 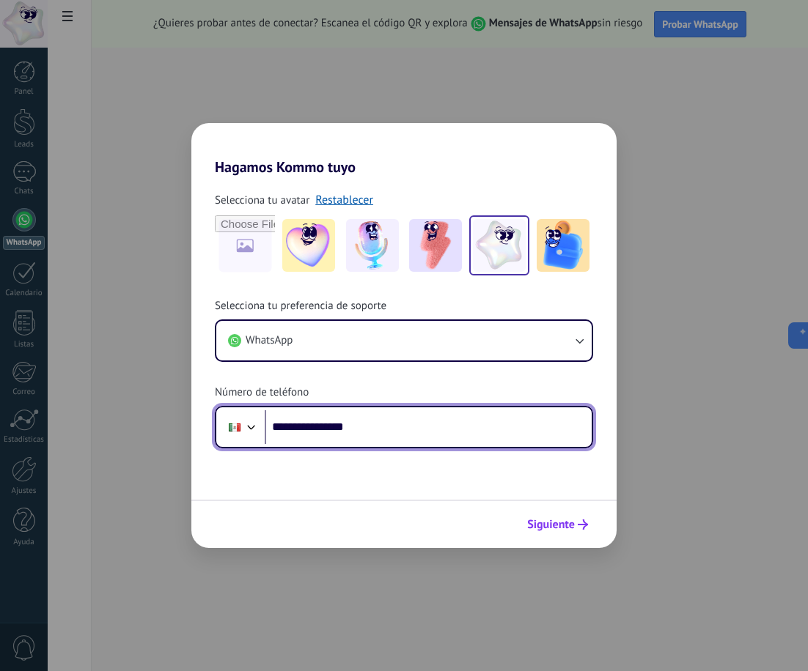 I want to click on span: Selecciona tu avatar, so click(x=262, y=201).